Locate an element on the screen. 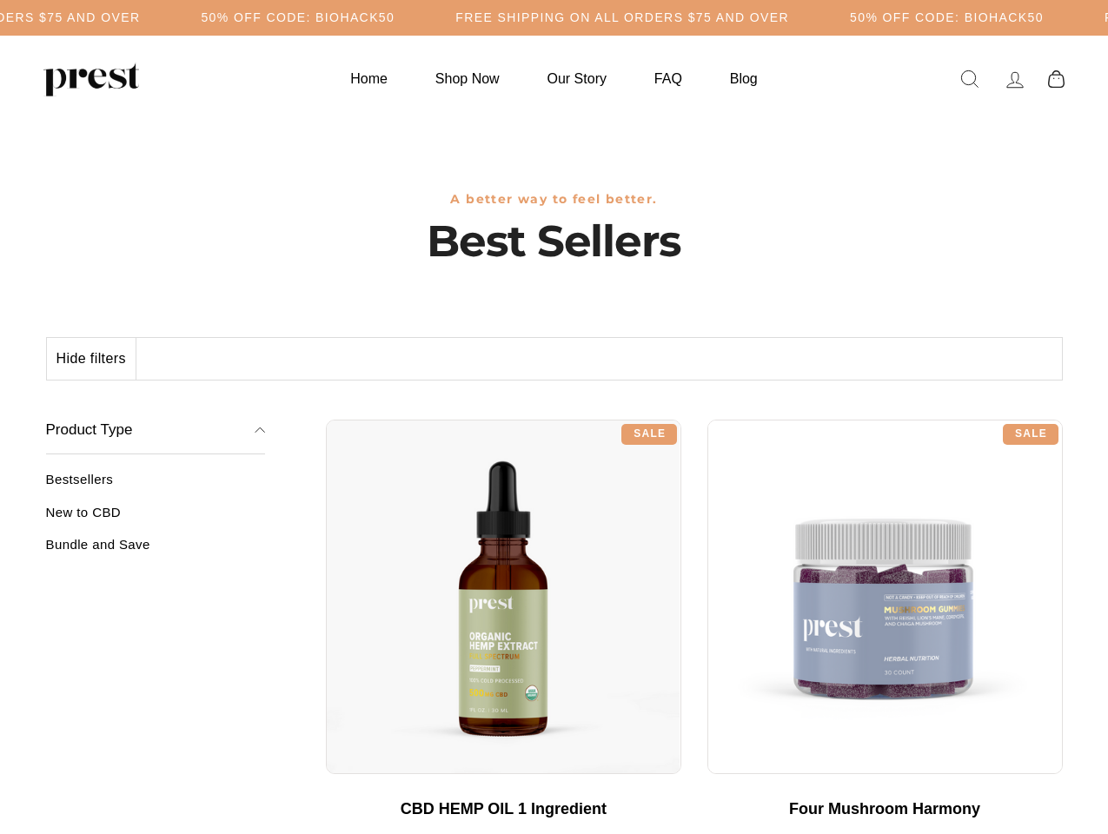 Image resolution: width=1108 pixels, height=834 pixels. button: Product Type is located at coordinates (156, 431).